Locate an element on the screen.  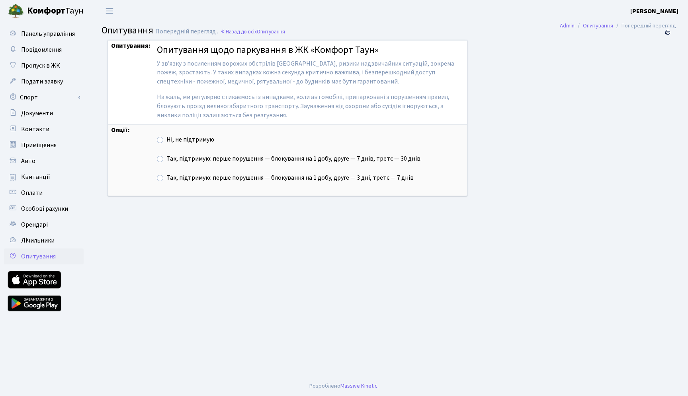
span: Авто is located at coordinates (28, 161).